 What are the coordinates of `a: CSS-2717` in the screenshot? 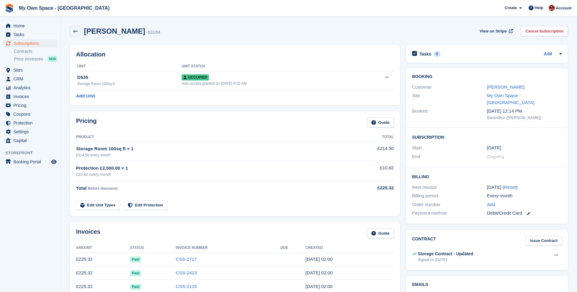 It's located at (186, 259).